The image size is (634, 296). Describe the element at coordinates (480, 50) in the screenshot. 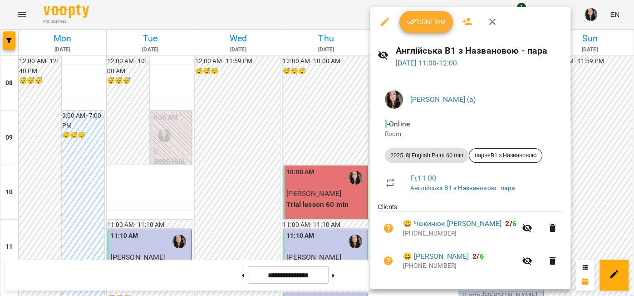

I see `h6: Англійська В1 з Названовою - пара` at that location.